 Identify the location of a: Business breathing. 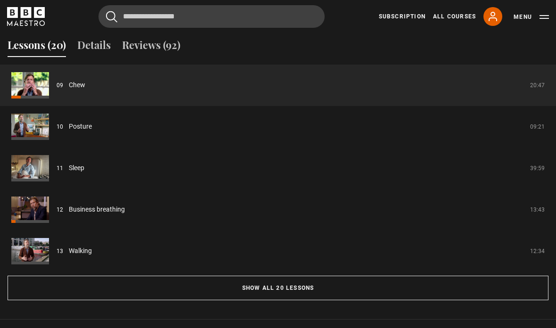
(97, 209).